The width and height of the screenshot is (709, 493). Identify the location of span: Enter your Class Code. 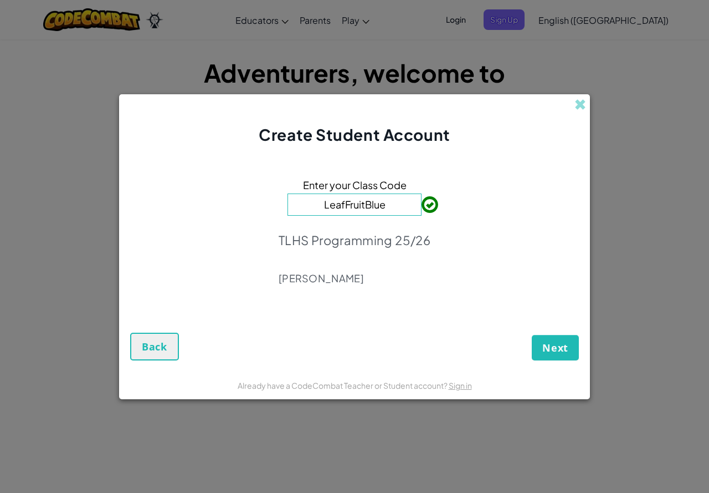
(355, 184).